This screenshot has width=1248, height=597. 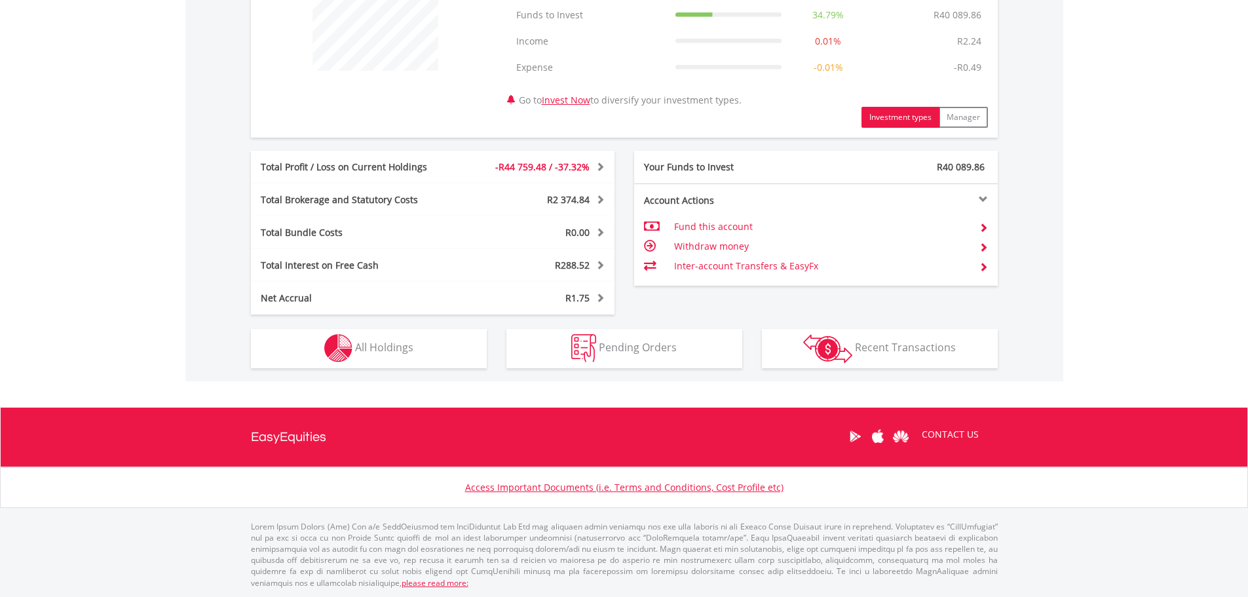 I want to click on td: -R0.49, so click(x=968, y=67).